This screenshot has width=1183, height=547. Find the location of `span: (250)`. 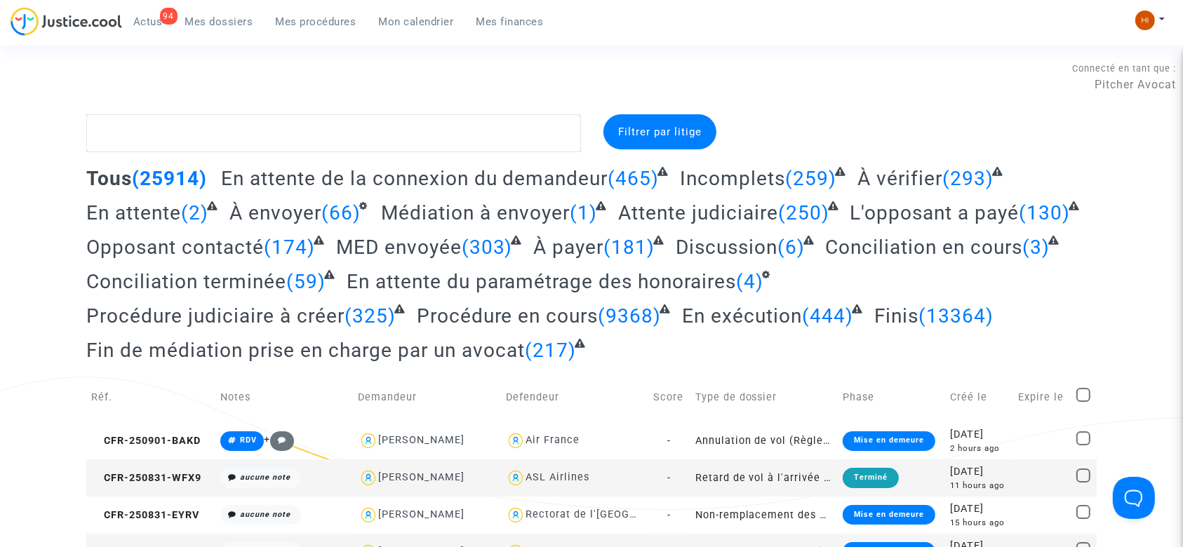

span: (250) is located at coordinates (804, 213).